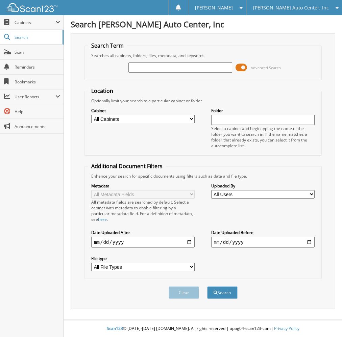 Image resolution: width=342 pixels, height=337 pixels. Describe the element at coordinates (35, 97) in the screenshot. I see `span: User Reports` at that location.